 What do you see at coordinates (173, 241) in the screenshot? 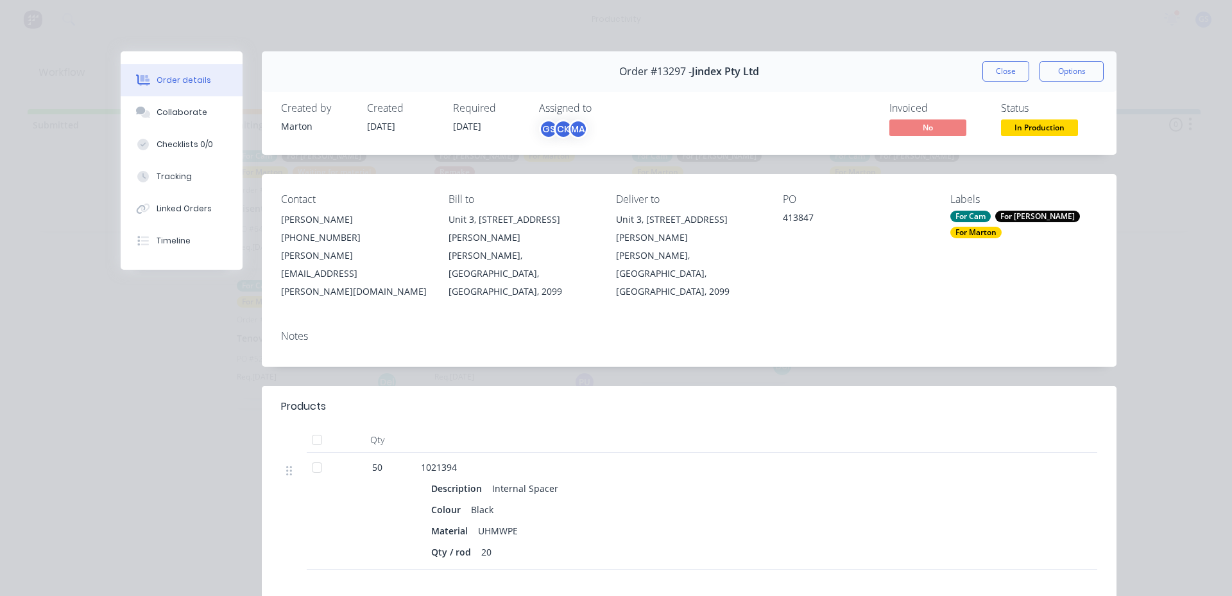
I see `div: Timeline` at bounding box center [173, 241].